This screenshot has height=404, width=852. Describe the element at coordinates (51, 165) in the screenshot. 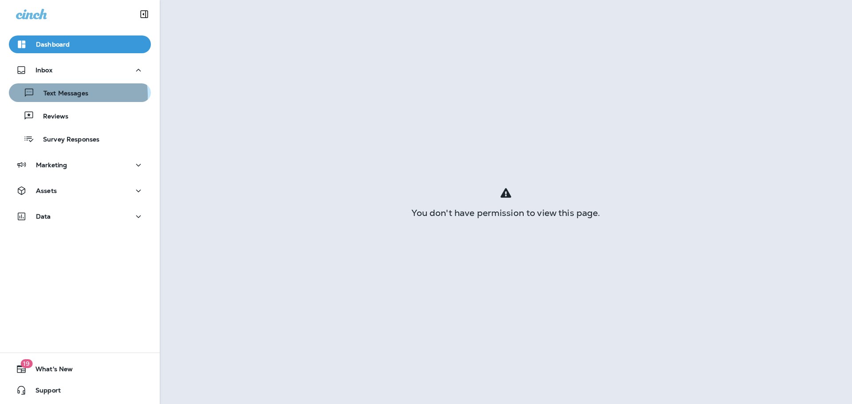

I see `p: Marketing` at that location.